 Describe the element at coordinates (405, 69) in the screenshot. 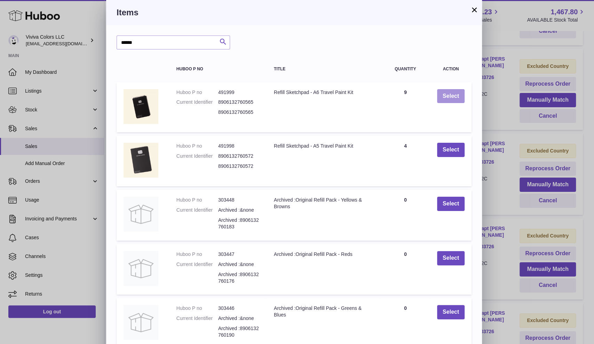

I see `th: Quantity` at that location.